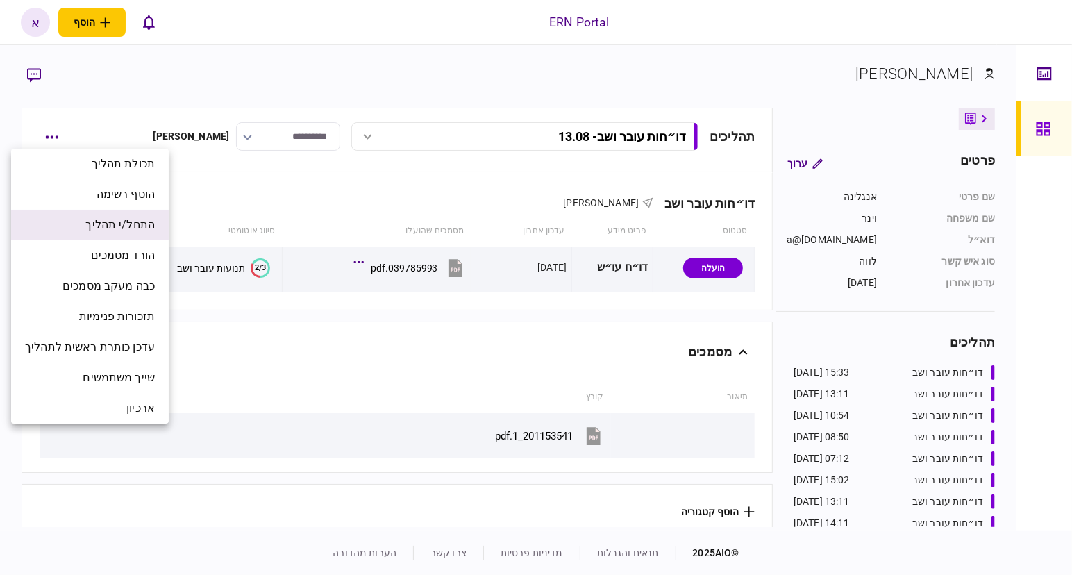  I want to click on span: ארכיון, so click(140, 408).